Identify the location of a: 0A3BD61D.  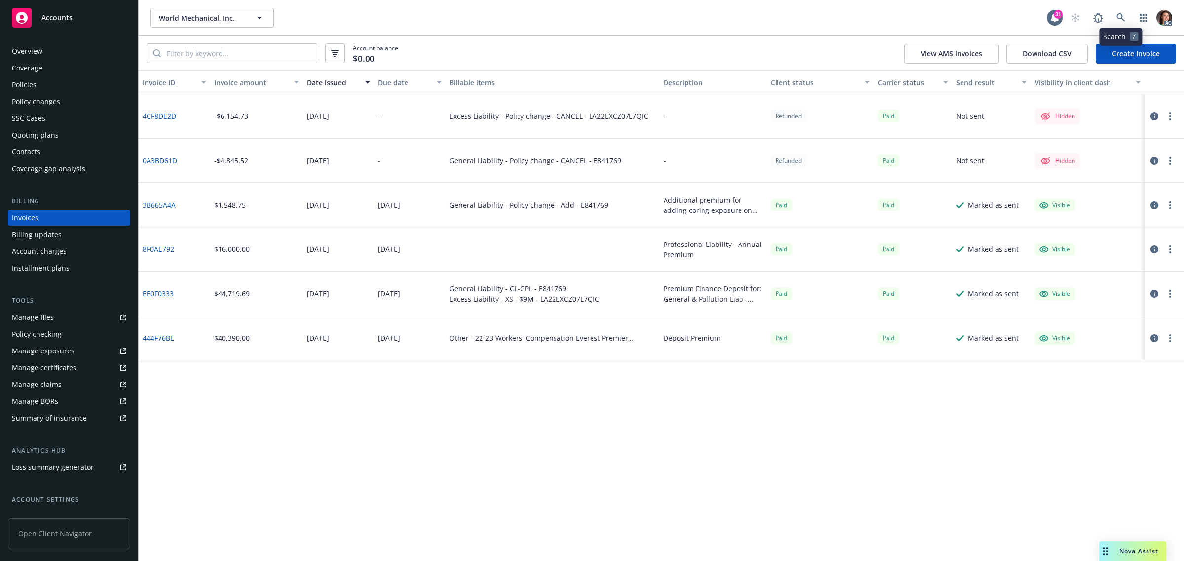
(160, 160).